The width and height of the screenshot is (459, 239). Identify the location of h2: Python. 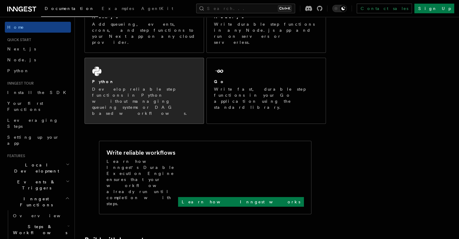
(103, 82).